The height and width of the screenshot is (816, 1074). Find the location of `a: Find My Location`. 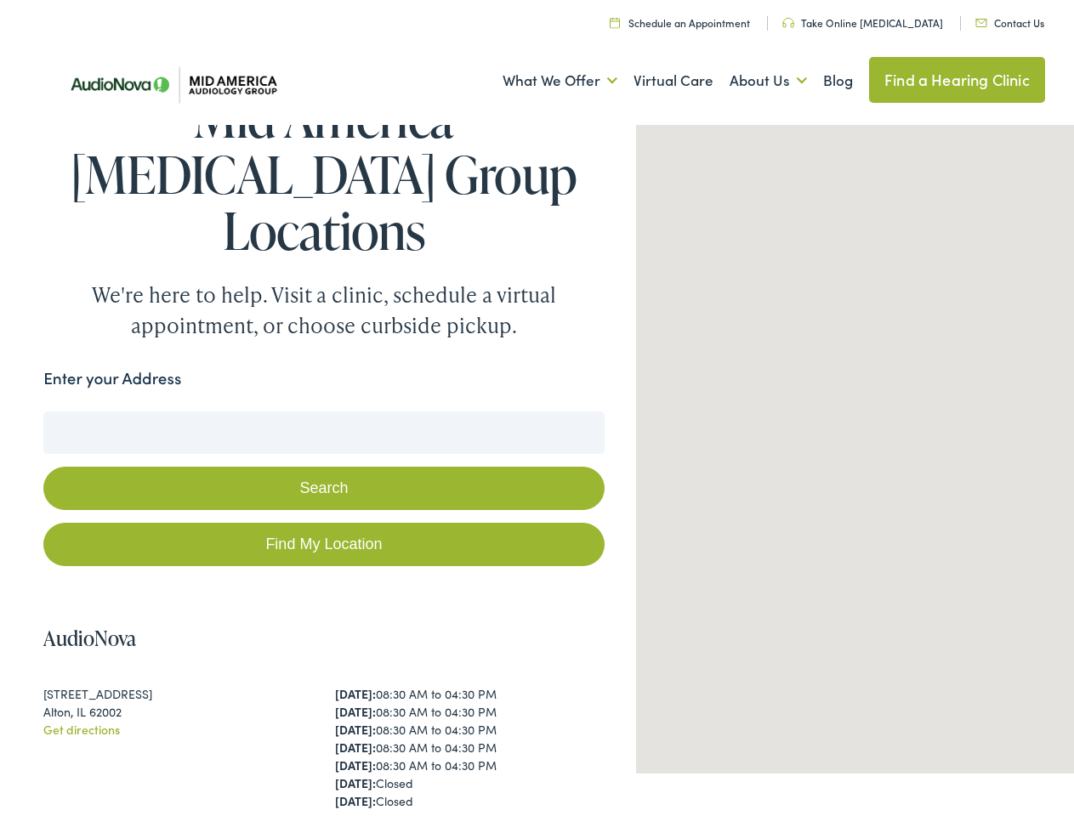

a: Find My Location is located at coordinates (323, 539).